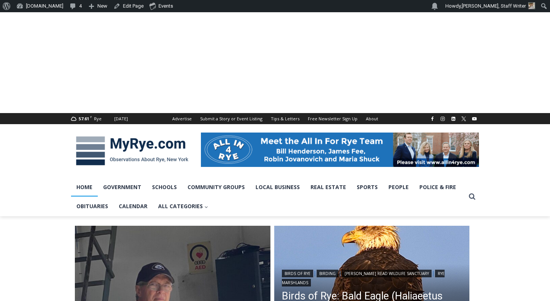  What do you see at coordinates (84, 187) in the screenshot?
I see `a: Home` at bounding box center [84, 187].